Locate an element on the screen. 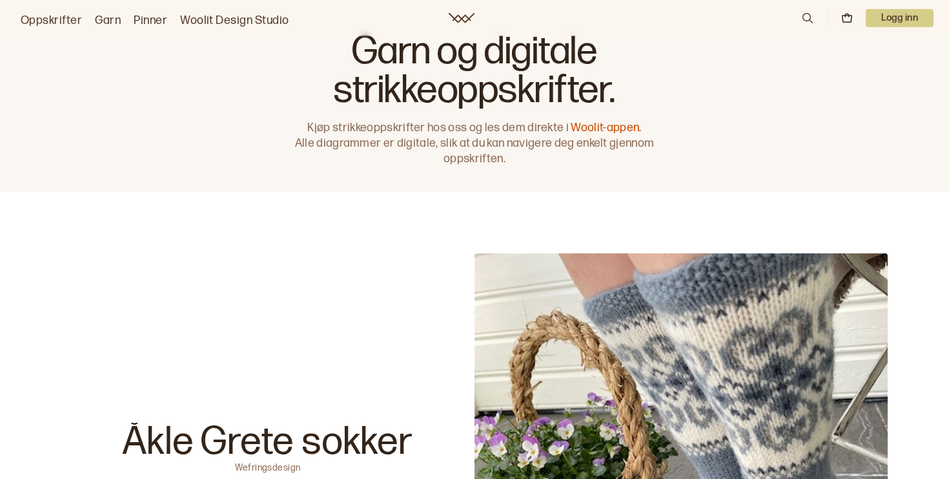  p: Kjøp strikkeoppskrifter hos oss og les dem direkte i Alle diagrammer er digitale, slik at du kan ... is located at coordinates (475, 143).